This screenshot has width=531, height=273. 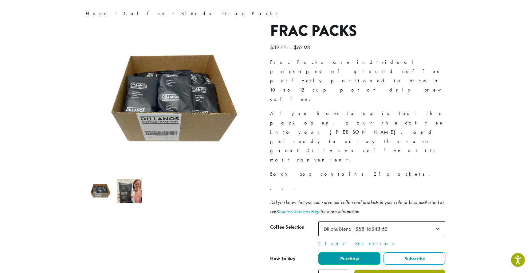 I want to click on i: Did you know that you can serve our coffee and products in your cafe or business? Head to our for..., so click(x=357, y=206).